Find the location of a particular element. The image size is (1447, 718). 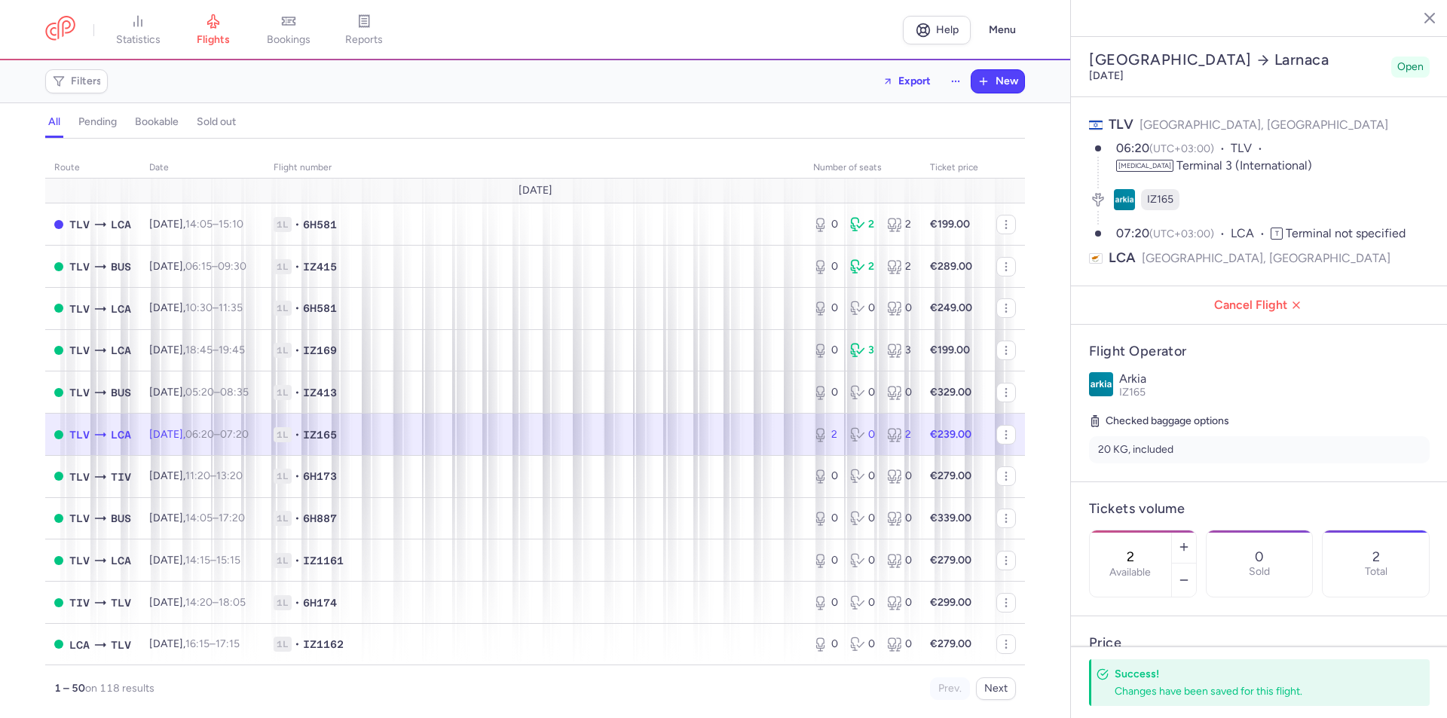

a: Help is located at coordinates (937, 30).